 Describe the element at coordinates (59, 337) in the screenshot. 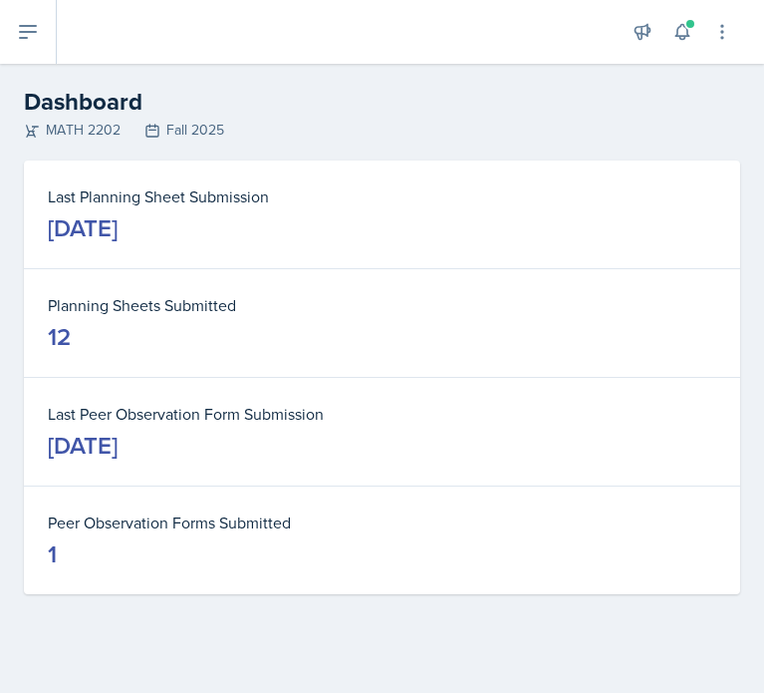

I see `div: 12` at that location.